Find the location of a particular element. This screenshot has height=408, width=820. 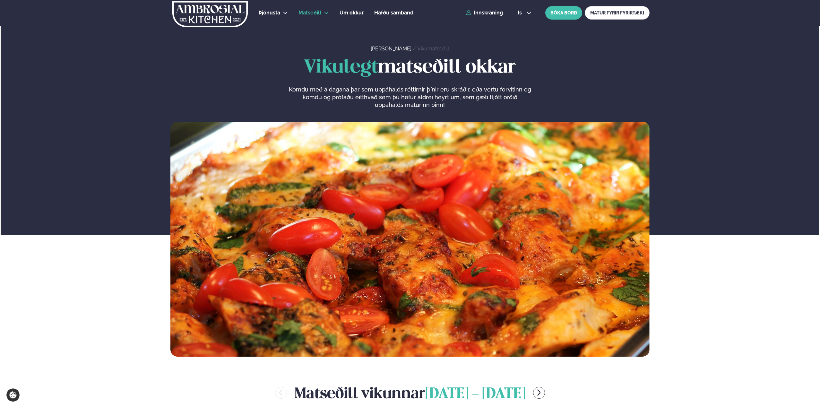

span: is is located at coordinates (520, 13).